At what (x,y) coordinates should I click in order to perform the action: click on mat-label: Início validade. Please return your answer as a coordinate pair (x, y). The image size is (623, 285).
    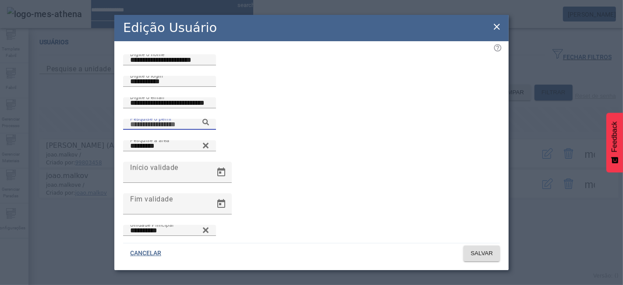
    Looking at the image, I should click on (154, 167).